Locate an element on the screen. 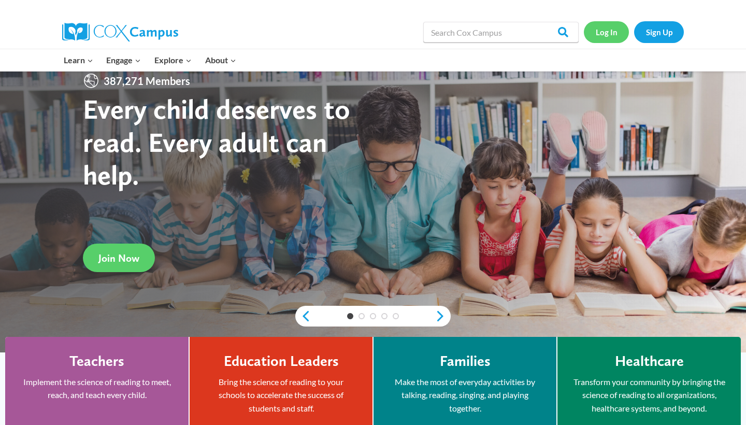 This screenshot has width=746, height=425. a: 4 is located at coordinates (384, 316).